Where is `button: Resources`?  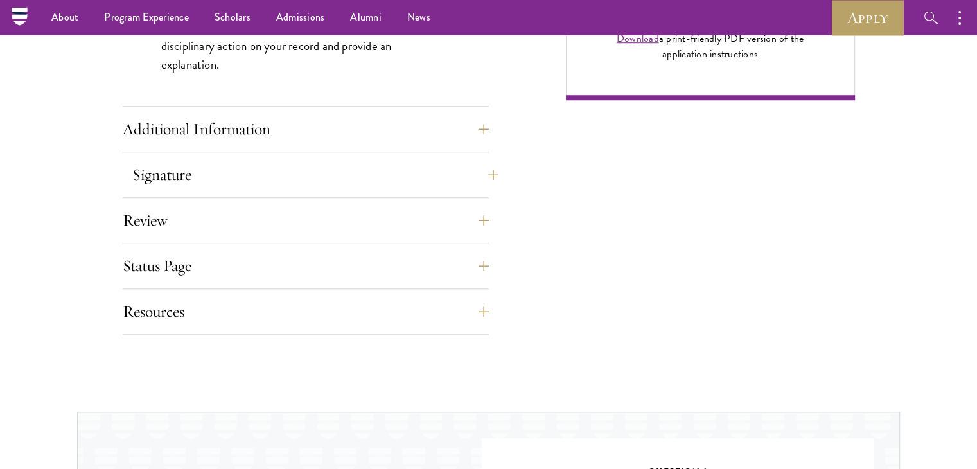 button: Resources is located at coordinates (306, 312).